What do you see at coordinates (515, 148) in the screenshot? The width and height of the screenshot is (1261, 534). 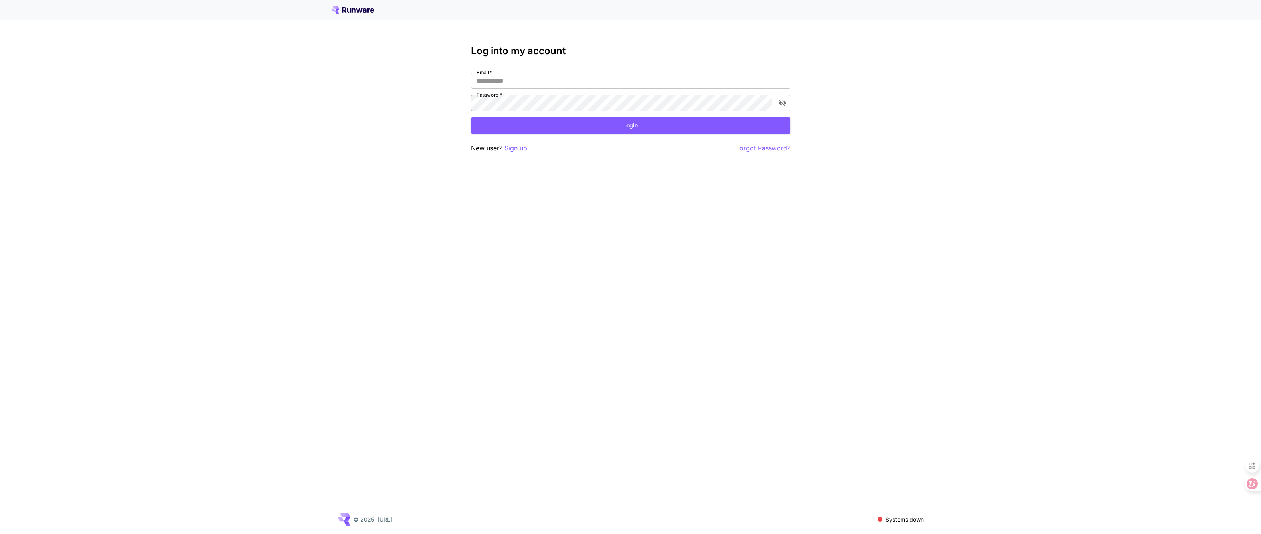 I see `p: Sign up` at bounding box center [515, 148].